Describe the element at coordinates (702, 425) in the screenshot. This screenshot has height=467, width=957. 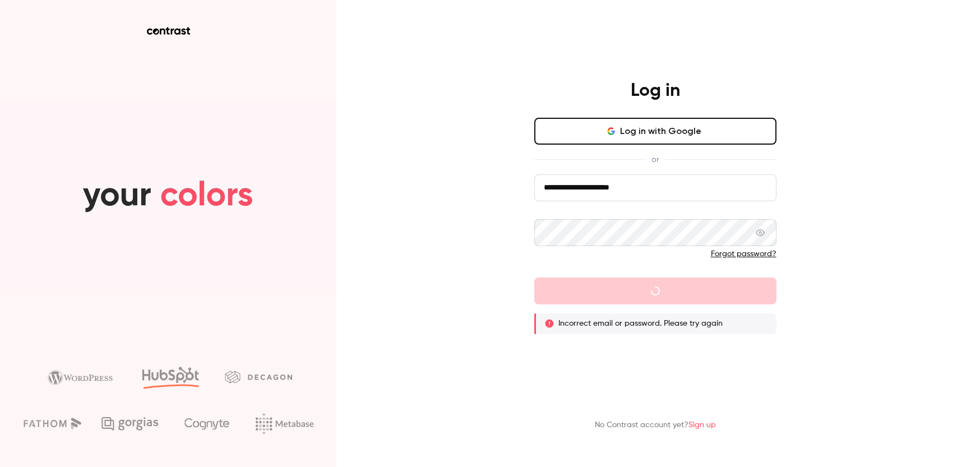
I see `a: Sign up` at that location.